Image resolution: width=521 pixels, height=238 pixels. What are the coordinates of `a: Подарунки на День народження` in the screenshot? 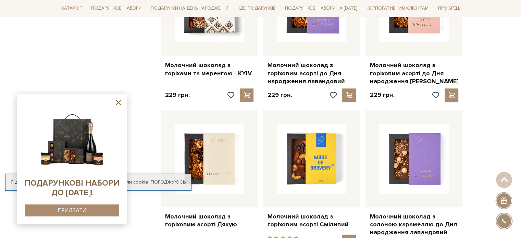 It's located at (190, 9).